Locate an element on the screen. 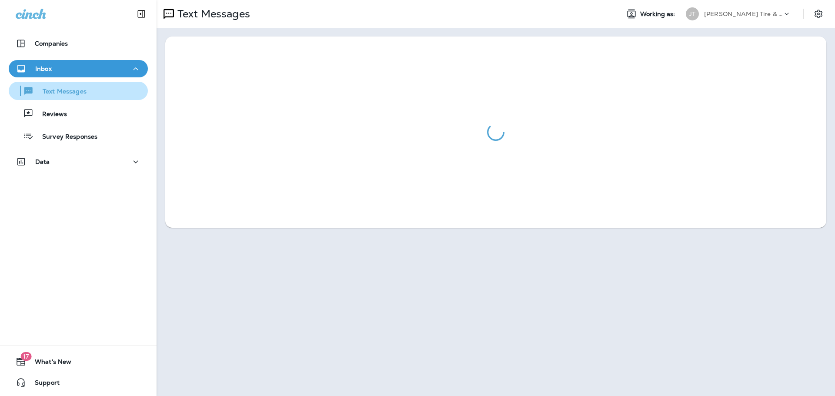  button: Companies is located at coordinates (78, 43).